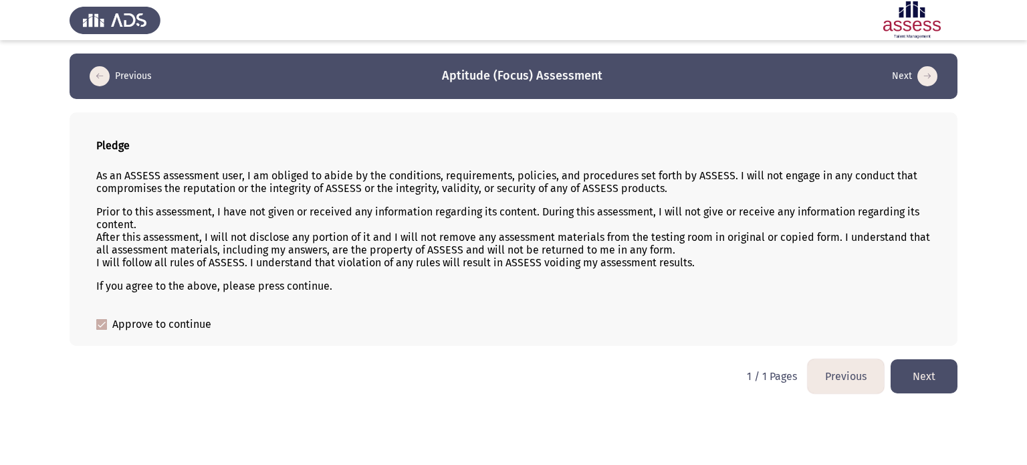 The height and width of the screenshot is (465, 1027). What do you see at coordinates (113, 145) in the screenshot?
I see `b: Pledge` at bounding box center [113, 145].